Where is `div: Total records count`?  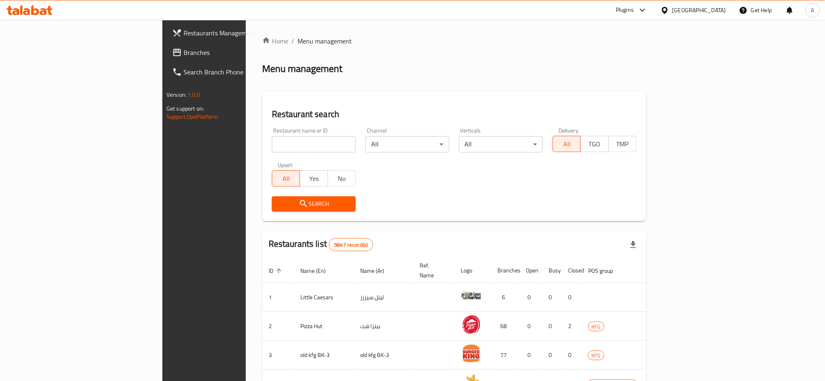
div: Total records count is located at coordinates (351, 245).